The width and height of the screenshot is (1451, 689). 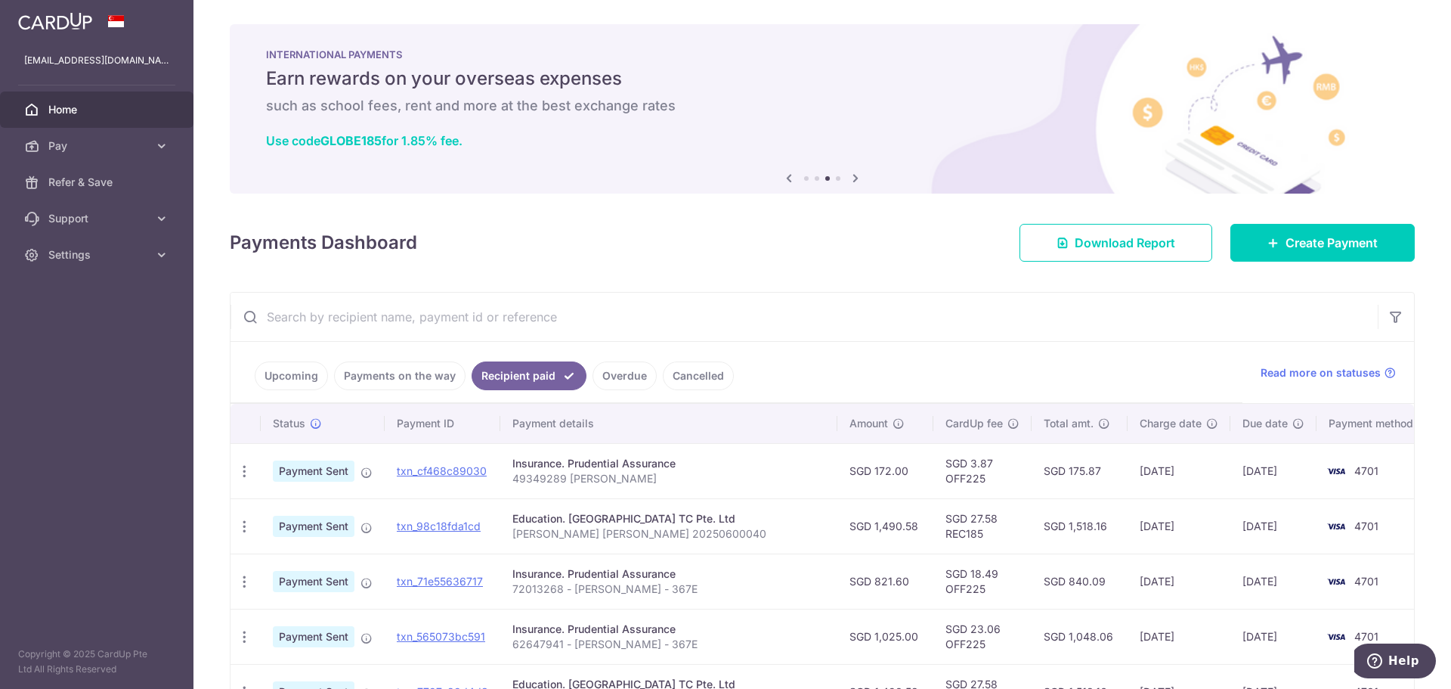 I want to click on a: txn_cf468c89030, so click(x=441, y=470).